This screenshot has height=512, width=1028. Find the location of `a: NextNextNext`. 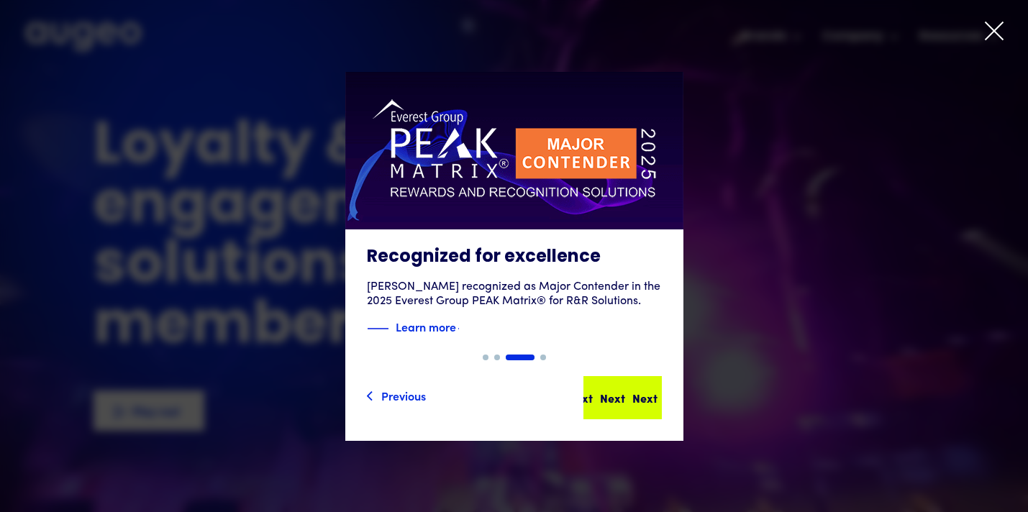

a: NextNextNext is located at coordinates (622, 398).